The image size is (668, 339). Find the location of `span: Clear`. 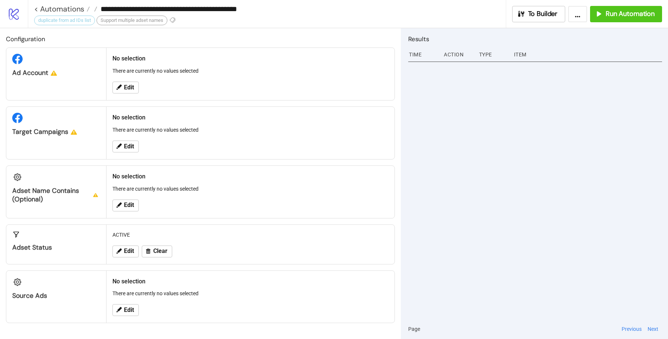

span: Clear is located at coordinates (160, 251).